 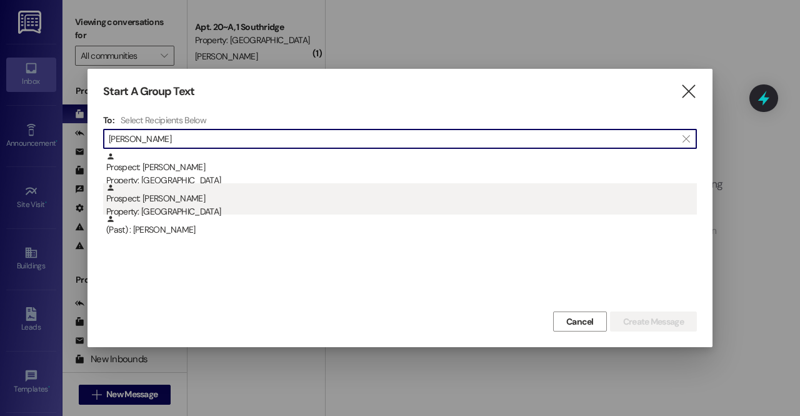 What do you see at coordinates (687, 139) in the screenshot?
I see `button: Clear text` at bounding box center [687, 139].